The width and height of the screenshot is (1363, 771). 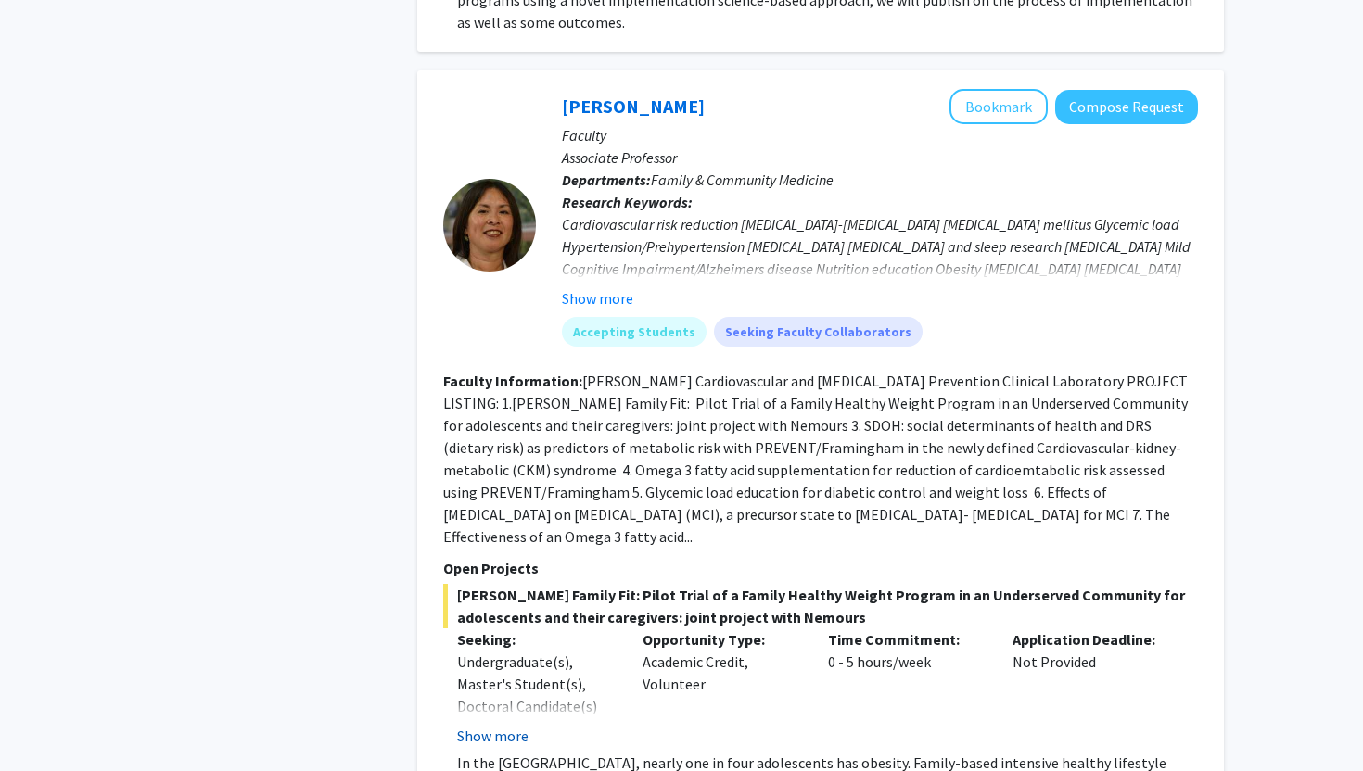 I want to click on div: 0 - 5 hours/week, so click(x=906, y=688).